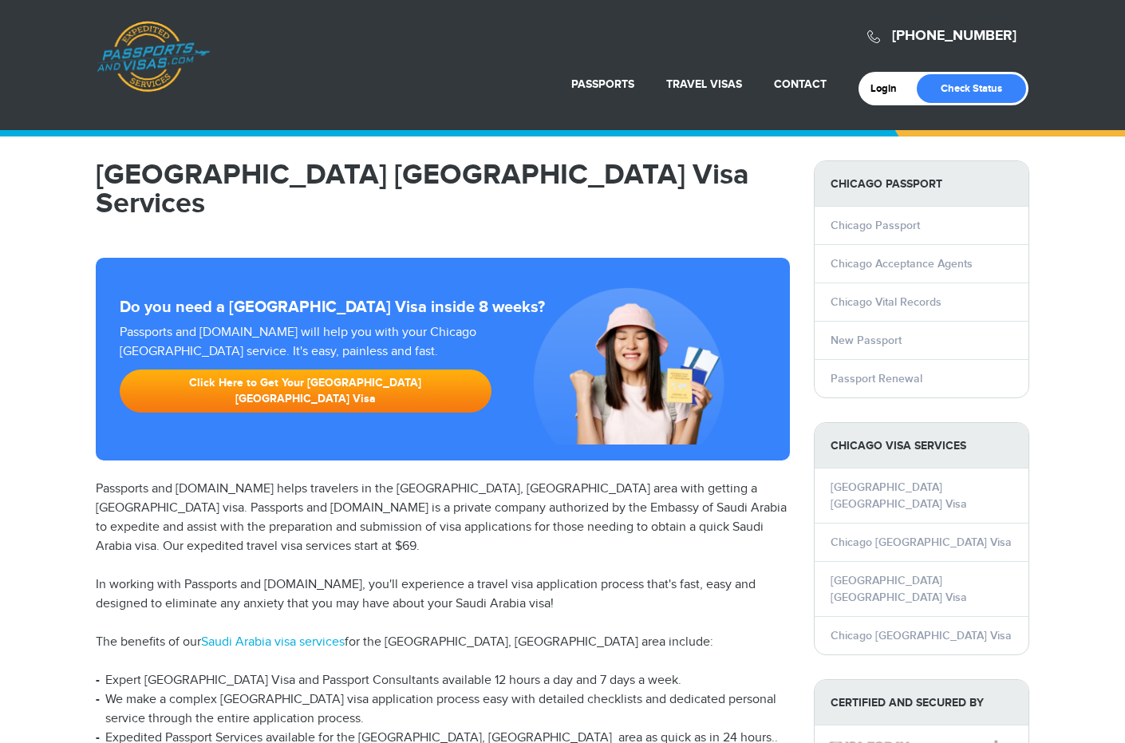 This screenshot has width=1125, height=743. I want to click on a: New Passport, so click(866, 340).